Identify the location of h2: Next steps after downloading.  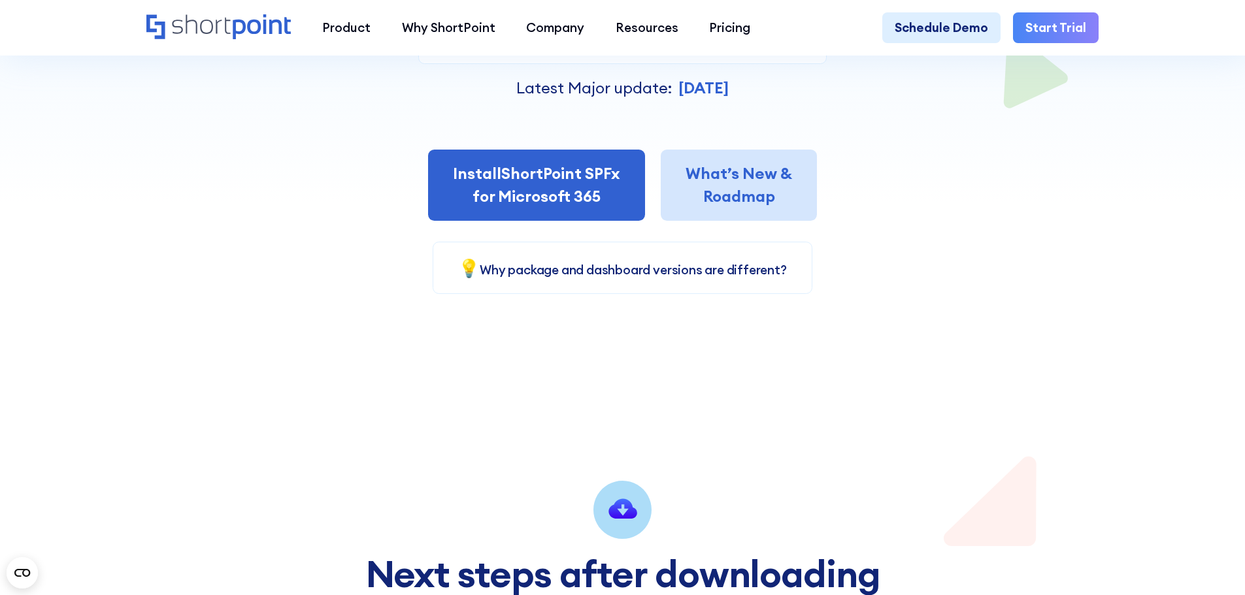
(622, 574).